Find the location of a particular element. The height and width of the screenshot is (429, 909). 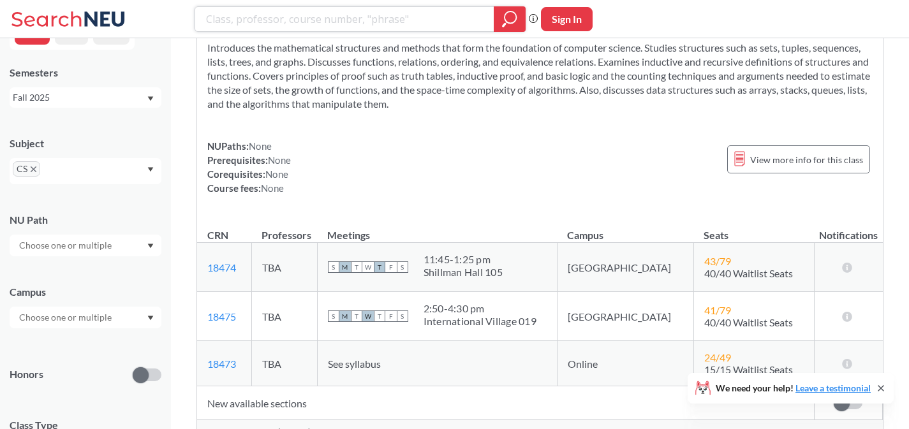

div: International Village 019 is located at coordinates (480, 322).